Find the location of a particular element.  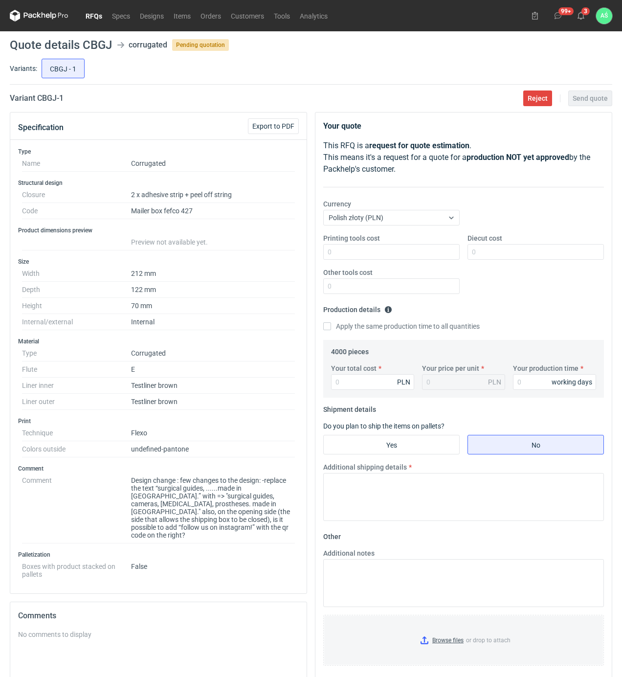

span: Polish złoty (PLN) is located at coordinates (356, 218).